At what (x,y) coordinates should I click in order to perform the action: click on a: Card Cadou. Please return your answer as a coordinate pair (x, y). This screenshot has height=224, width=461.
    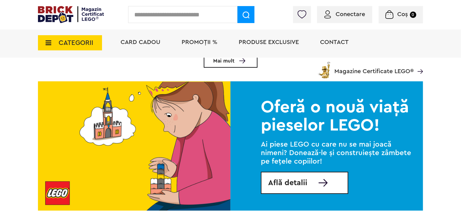
    Looking at the image, I should click on (140, 42).